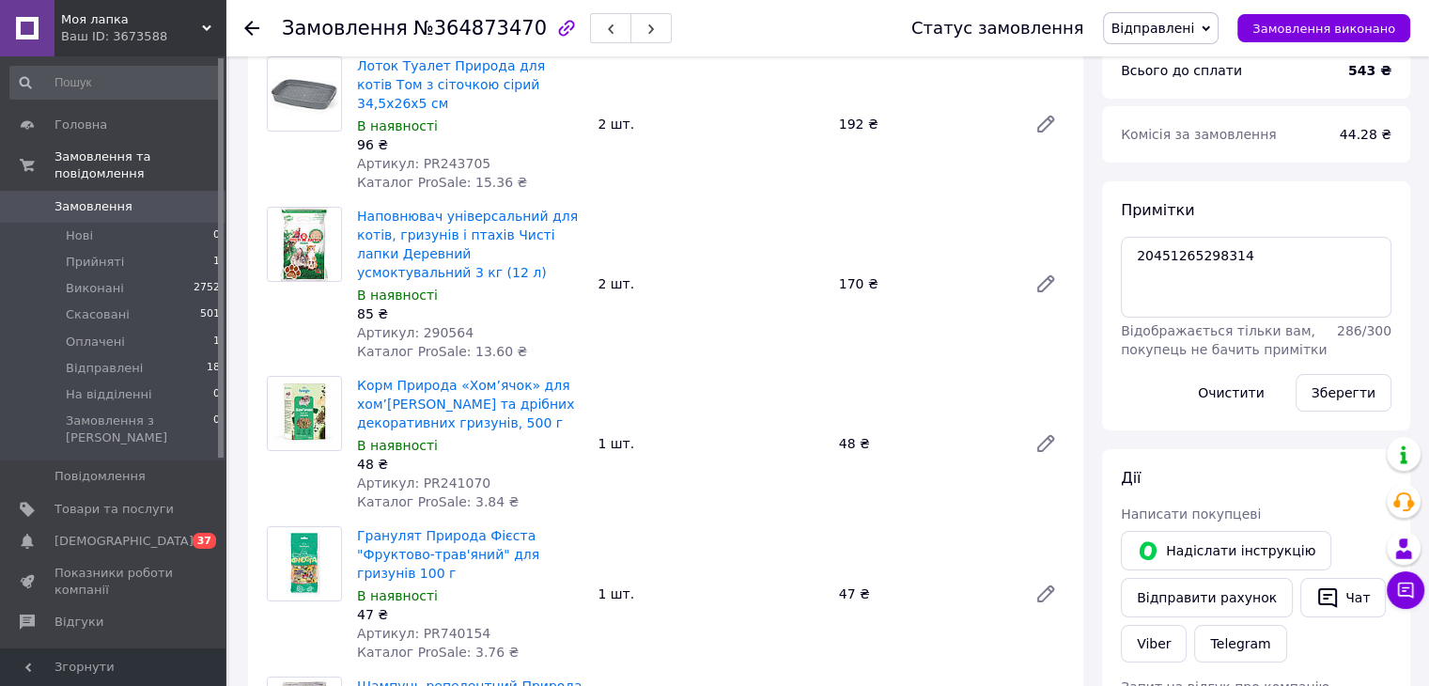 This screenshot has width=1429, height=686. Describe the element at coordinates (1256, 277) in the screenshot. I see `textarea: 20451265298314` at that location.